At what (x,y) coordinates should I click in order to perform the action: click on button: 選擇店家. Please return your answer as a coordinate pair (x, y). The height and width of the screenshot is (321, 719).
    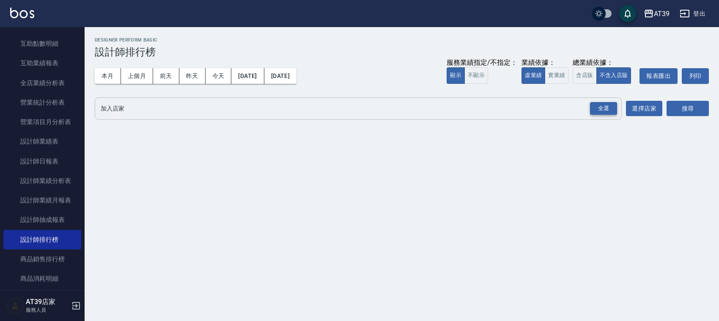
    Looking at the image, I should click on (644, 108).